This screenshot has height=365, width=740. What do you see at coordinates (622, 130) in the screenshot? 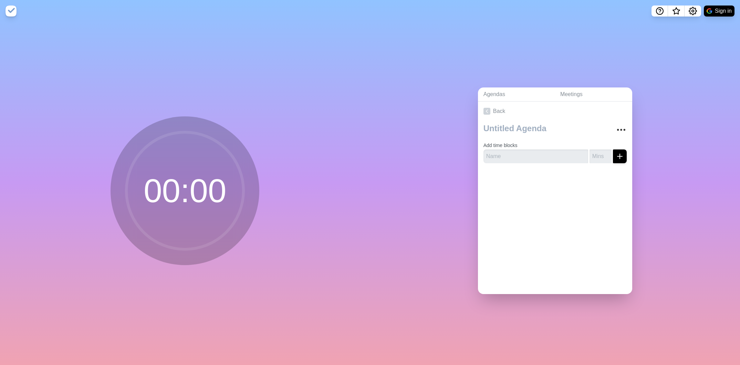
I see `button: More` at bounding box center [622, 130].